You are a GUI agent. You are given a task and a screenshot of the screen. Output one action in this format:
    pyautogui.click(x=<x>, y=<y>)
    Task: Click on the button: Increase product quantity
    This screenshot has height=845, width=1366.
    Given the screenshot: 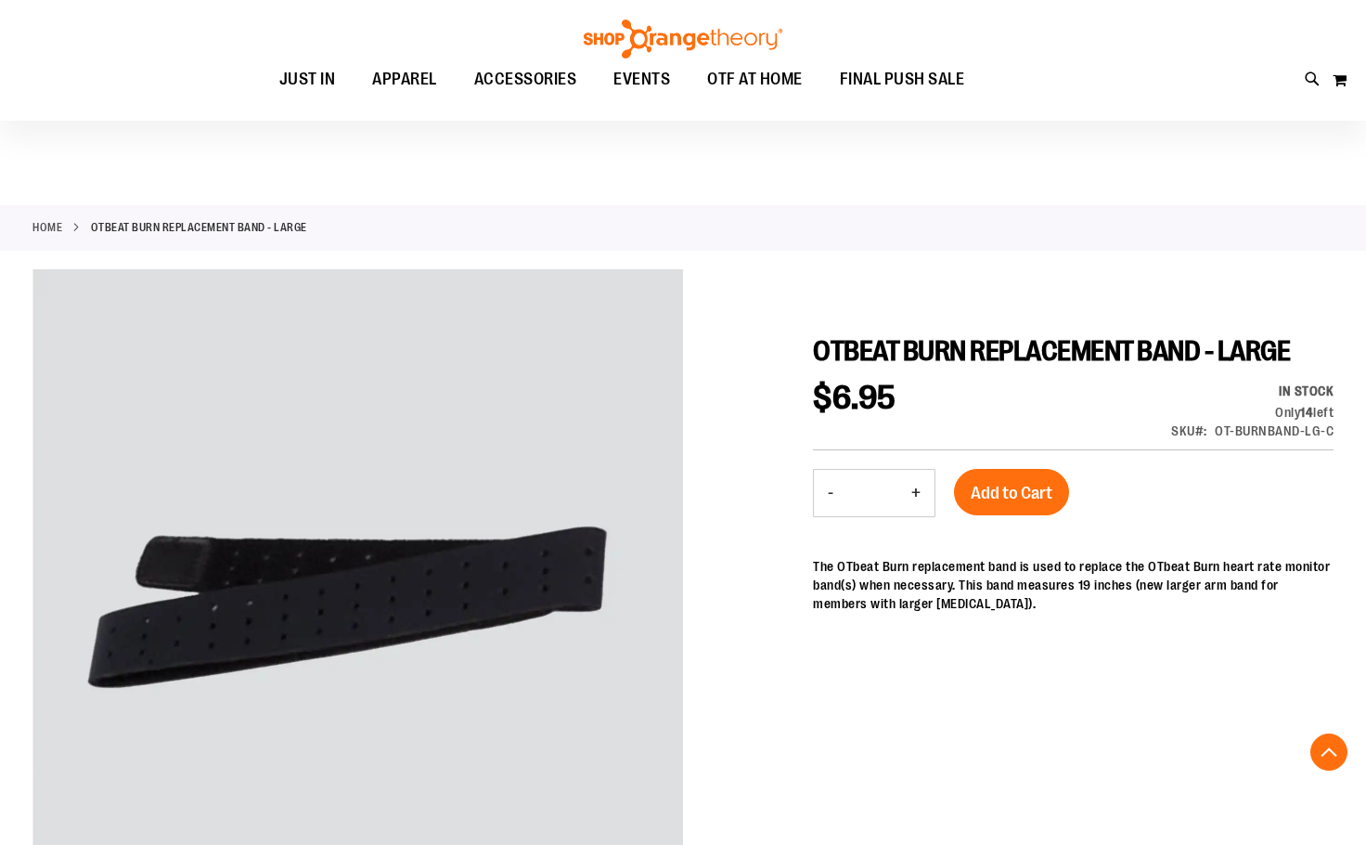 What is the action you would take?
    pyautogui.click(x=916, y=493)
    